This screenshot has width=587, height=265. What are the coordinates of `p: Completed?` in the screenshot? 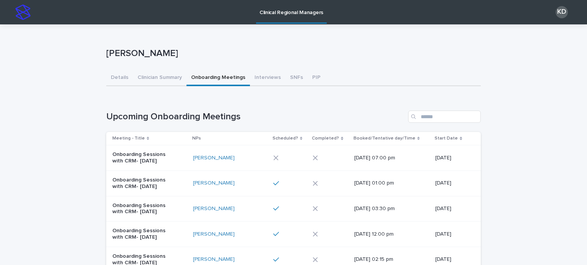 It's located at (325, 139).